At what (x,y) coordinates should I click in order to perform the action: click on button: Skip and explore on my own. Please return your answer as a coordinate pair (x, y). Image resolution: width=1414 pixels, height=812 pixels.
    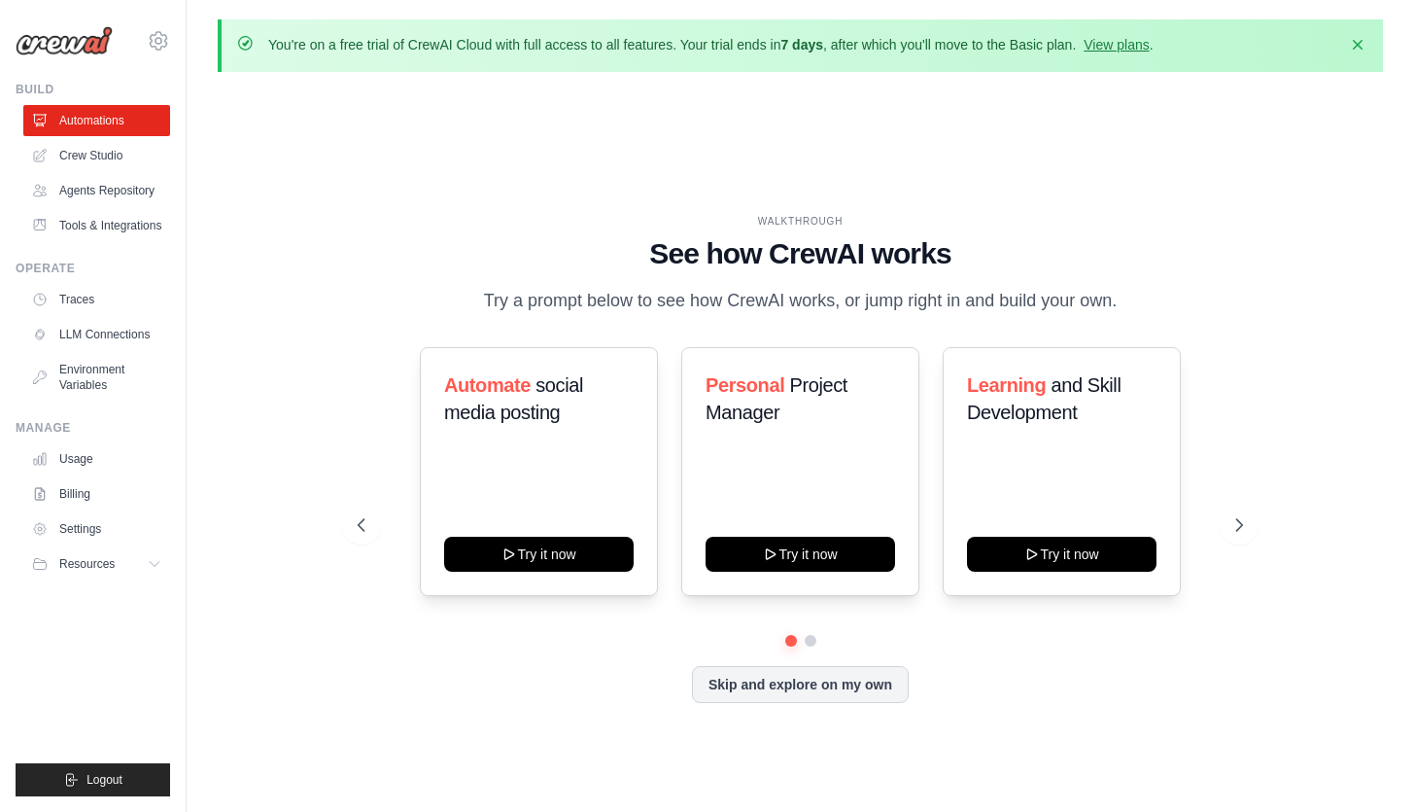
    Looking at the image, I should click on (800, 684).